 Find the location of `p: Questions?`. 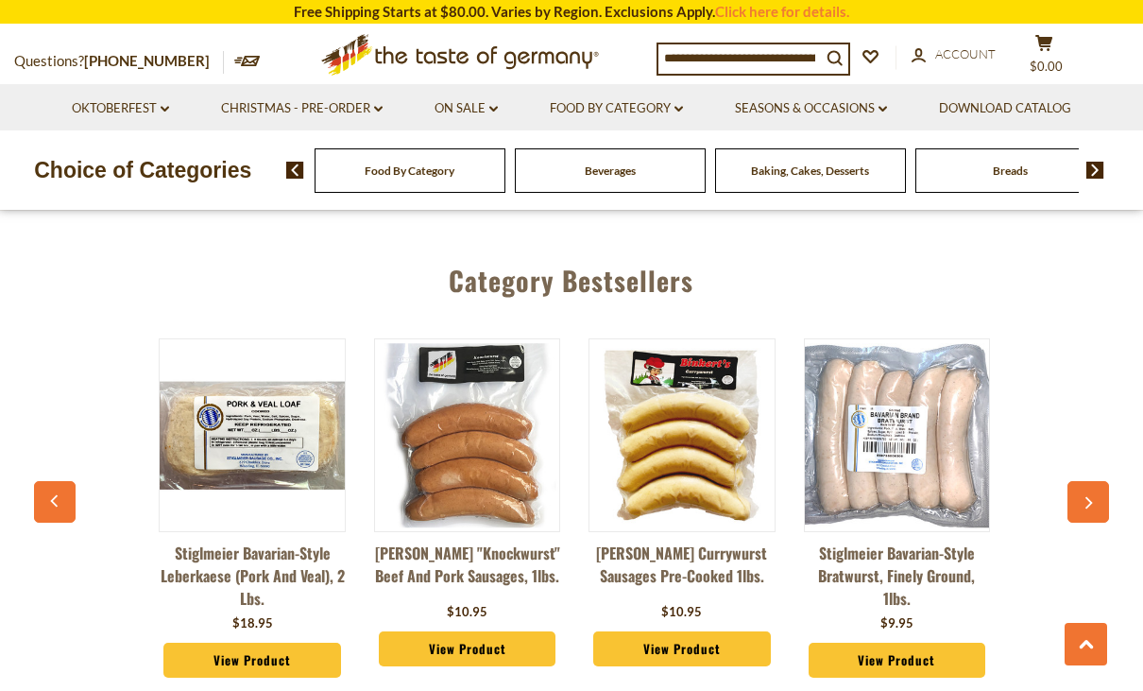

p: Questions? is located at coordinates (119, 61).